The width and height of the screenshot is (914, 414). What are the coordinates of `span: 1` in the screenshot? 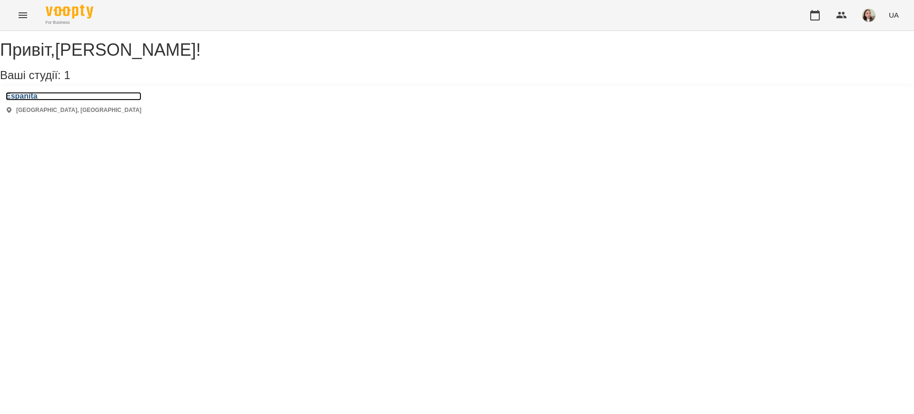 It's located at (67, 75).